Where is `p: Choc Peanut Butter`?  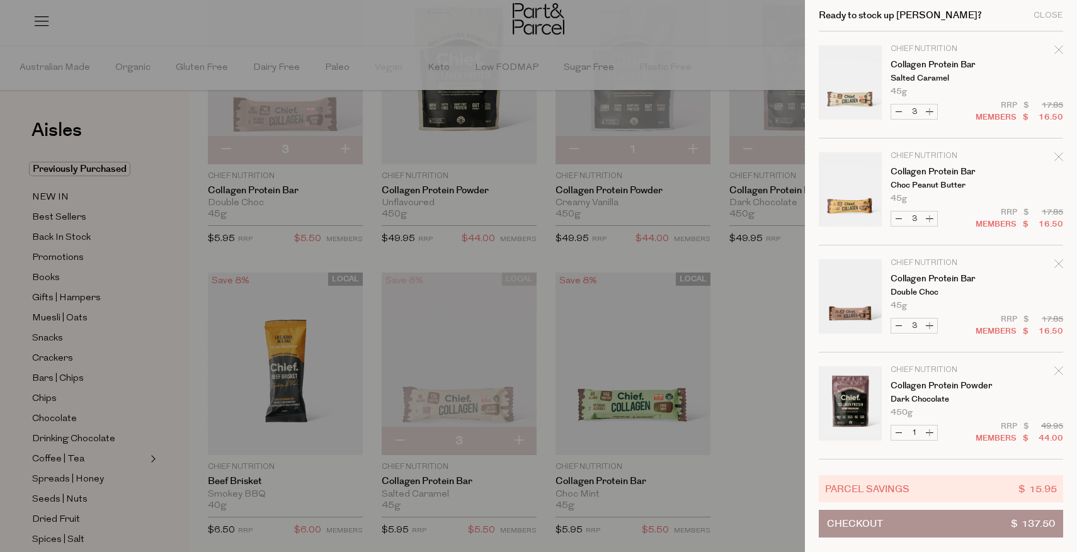 p: Choc Peanut Butter is located at coordinates (939, 185).